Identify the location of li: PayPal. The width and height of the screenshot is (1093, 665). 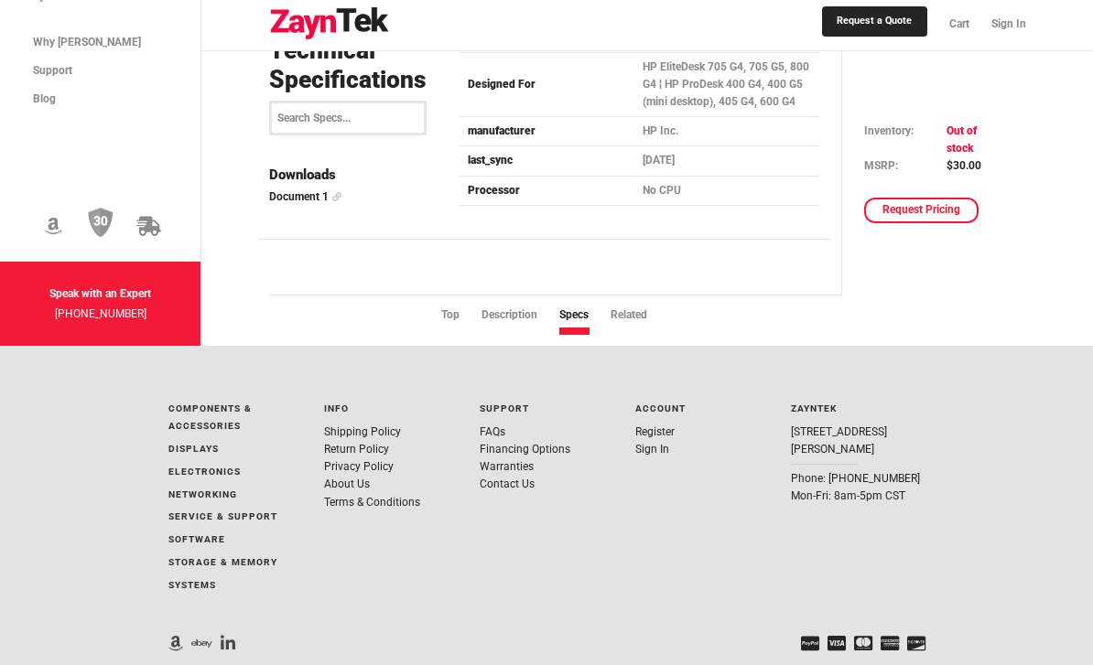
(805, 645).